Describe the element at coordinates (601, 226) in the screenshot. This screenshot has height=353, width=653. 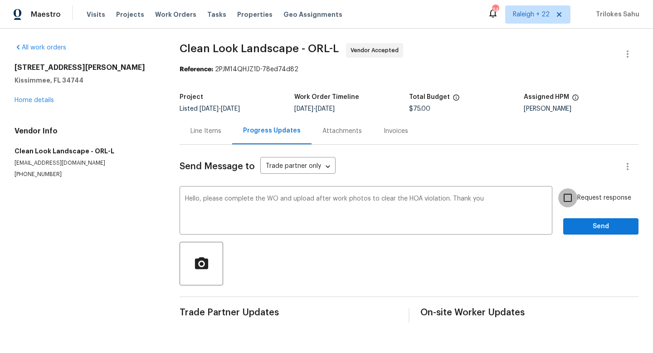
I see `span: Send` at that location.